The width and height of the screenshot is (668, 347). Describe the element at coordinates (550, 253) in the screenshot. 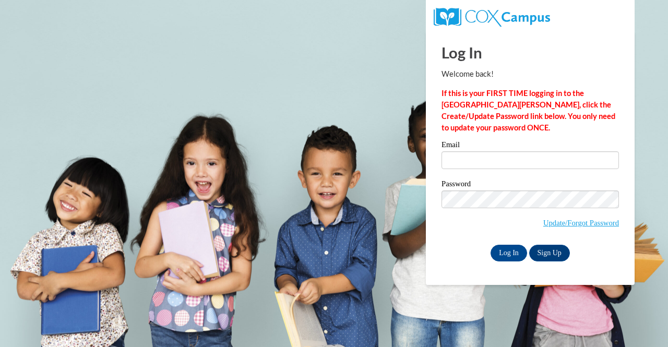

I see `a: Sign Up` at that location.